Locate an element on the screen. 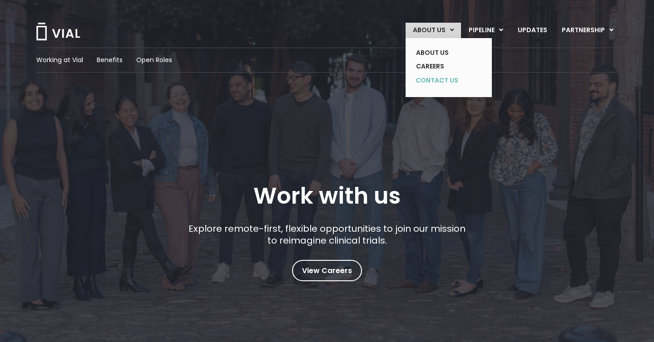 This screenshot has height=342, width=654. h1: Work with us is located at coordinates (327, 196).